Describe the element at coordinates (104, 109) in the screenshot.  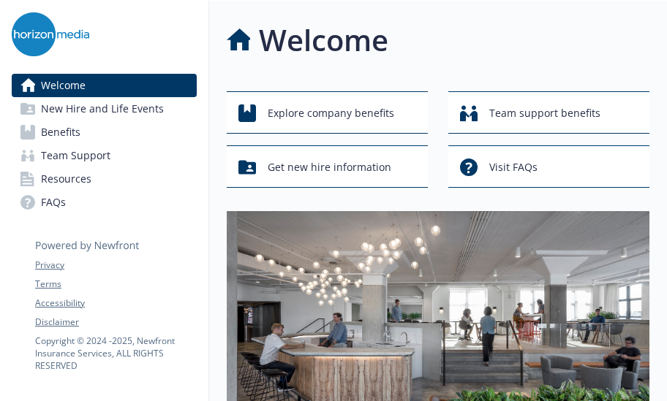
I see `a: New Hire and Life Events` at that location.